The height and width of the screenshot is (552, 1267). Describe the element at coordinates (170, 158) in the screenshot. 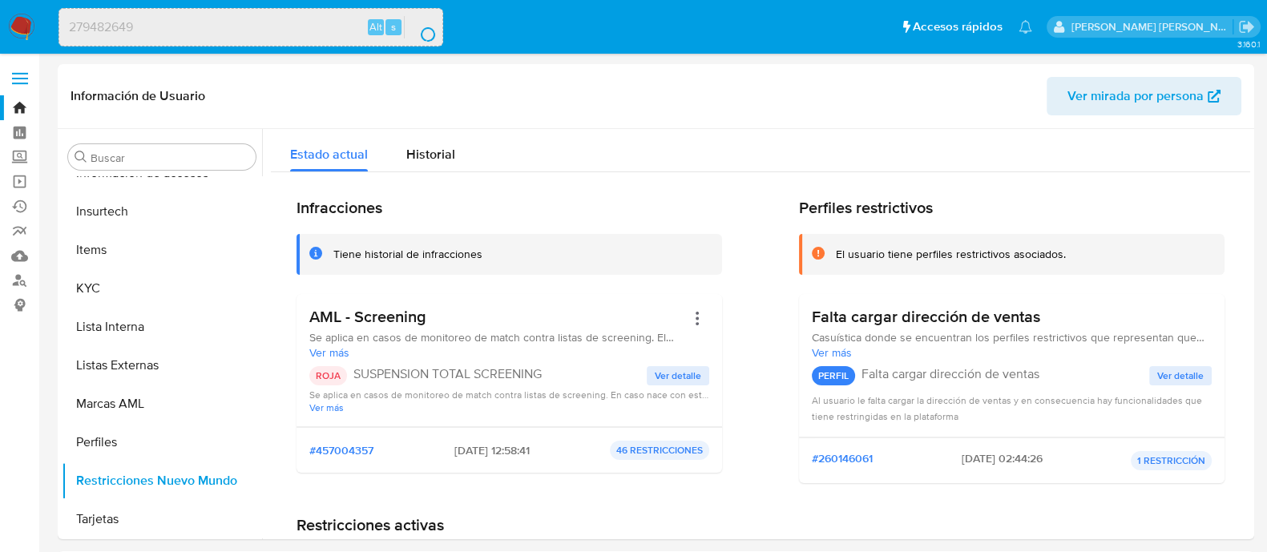

I see `input: Buscar` at that location.